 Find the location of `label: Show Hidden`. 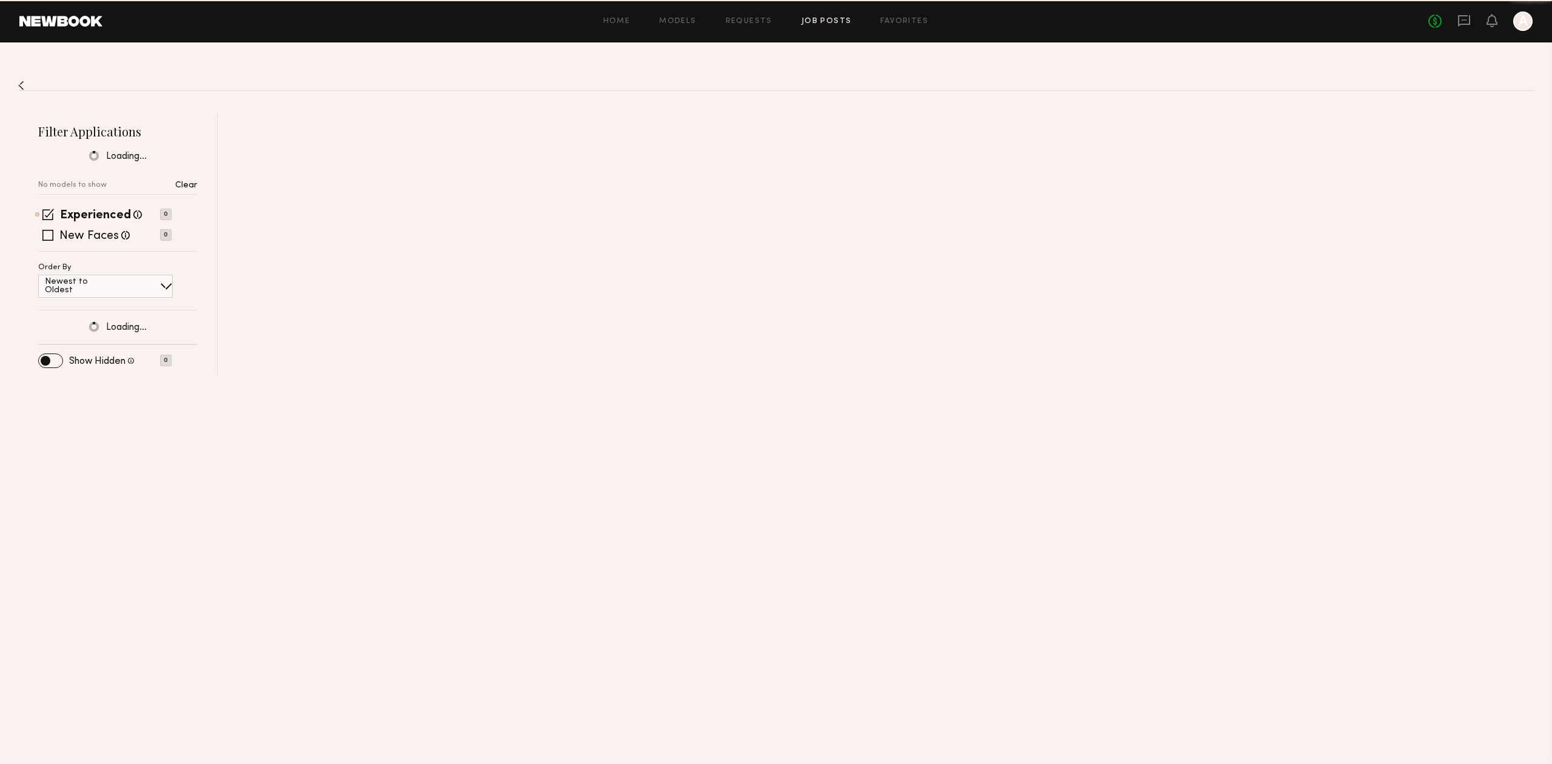

label: Show Hidden is located at coordinates (97, 361).